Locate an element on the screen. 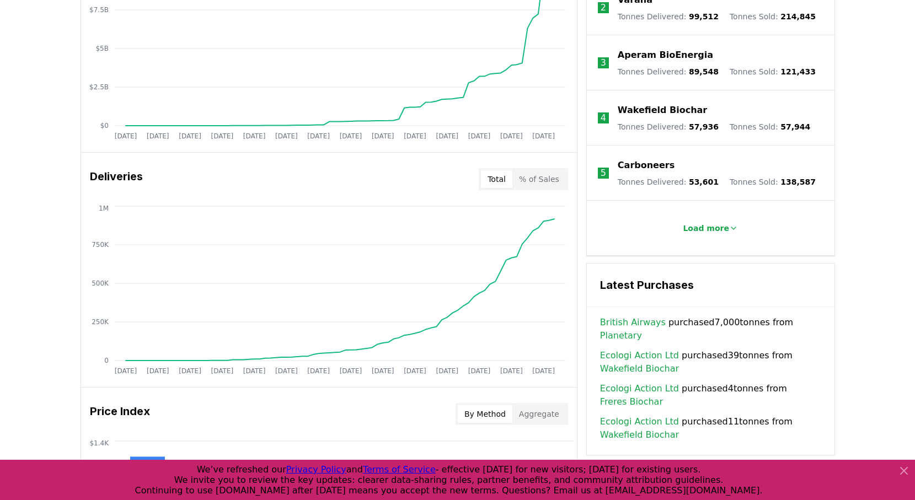 This screenshot has width=915, height=500. p: Carboneers is located at coordinates (646, 165).